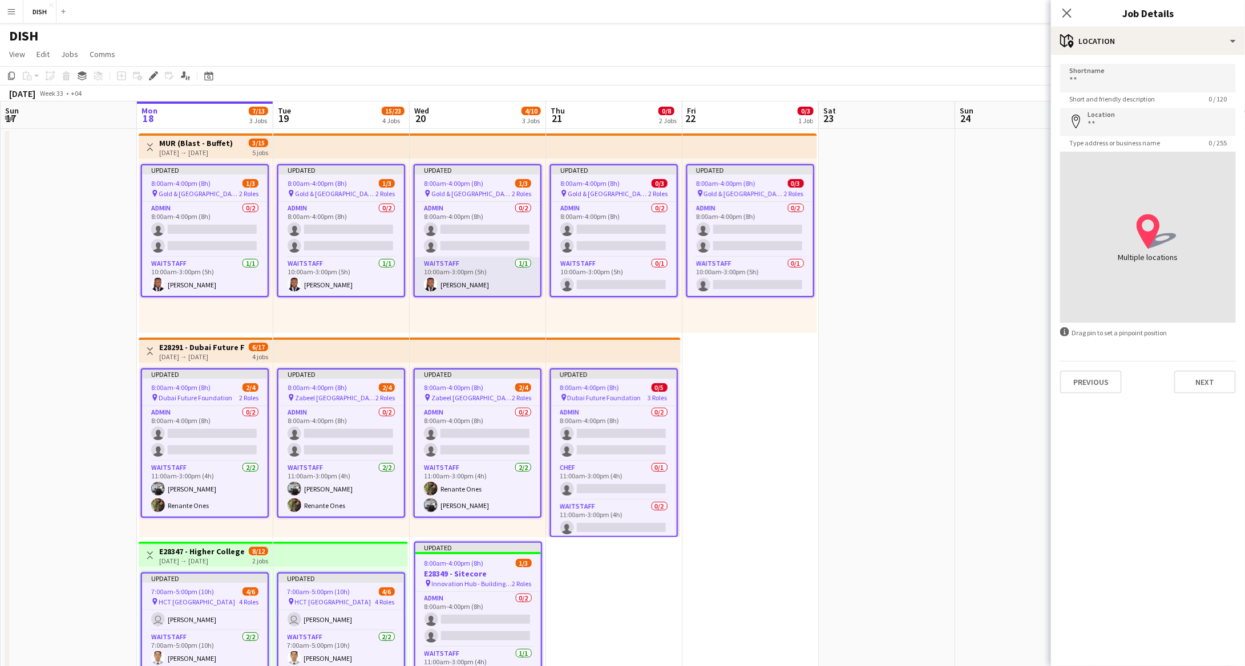  Describe the element at coordinates (614, 453) in the screenshot. I see `app-job-card: Updated8:00am-4:00pm (8h)0/5 Dubai Future Foundation3 RolesAdmin0/28:00am-4:00pm (8h) Chef0/111:0...` at that location.